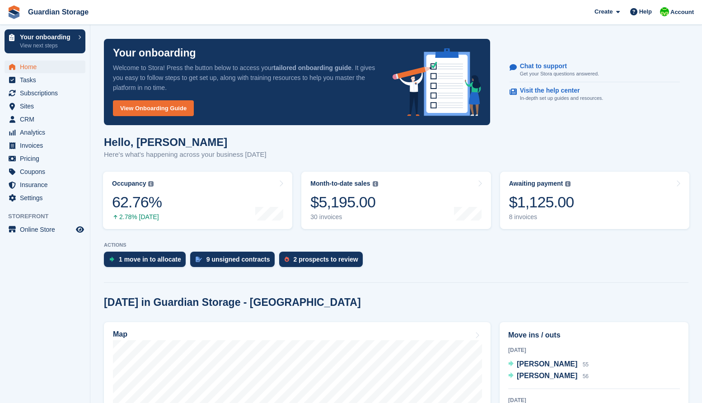 The height and width of the screenshot is (403, 702). What do you see at coordinates (340, 183) in the screenshot?
I see `div: Month-to-date sales` at bounding box center [340, 183].